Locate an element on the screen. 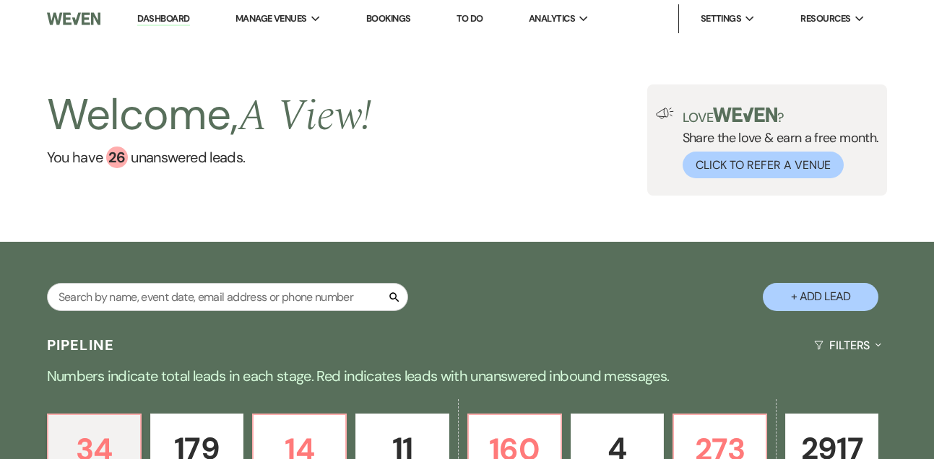  div: Share the love & earn a free month. is located at coordinates (776, 143).